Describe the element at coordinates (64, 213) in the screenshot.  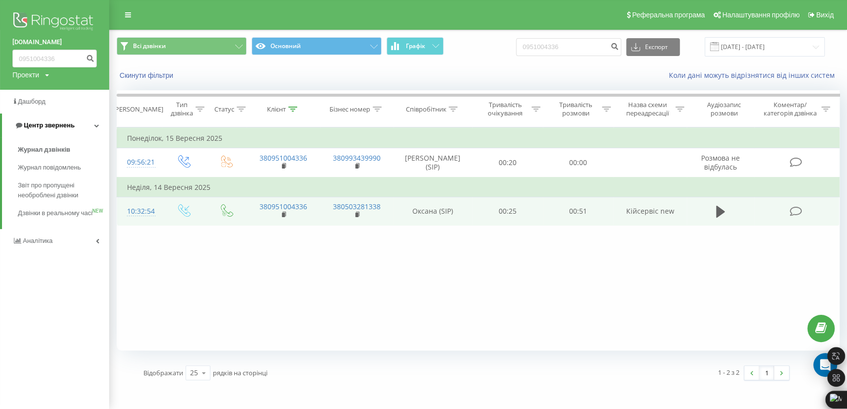
I see `a: Дзвінки в реальному часіNEW` at that location.